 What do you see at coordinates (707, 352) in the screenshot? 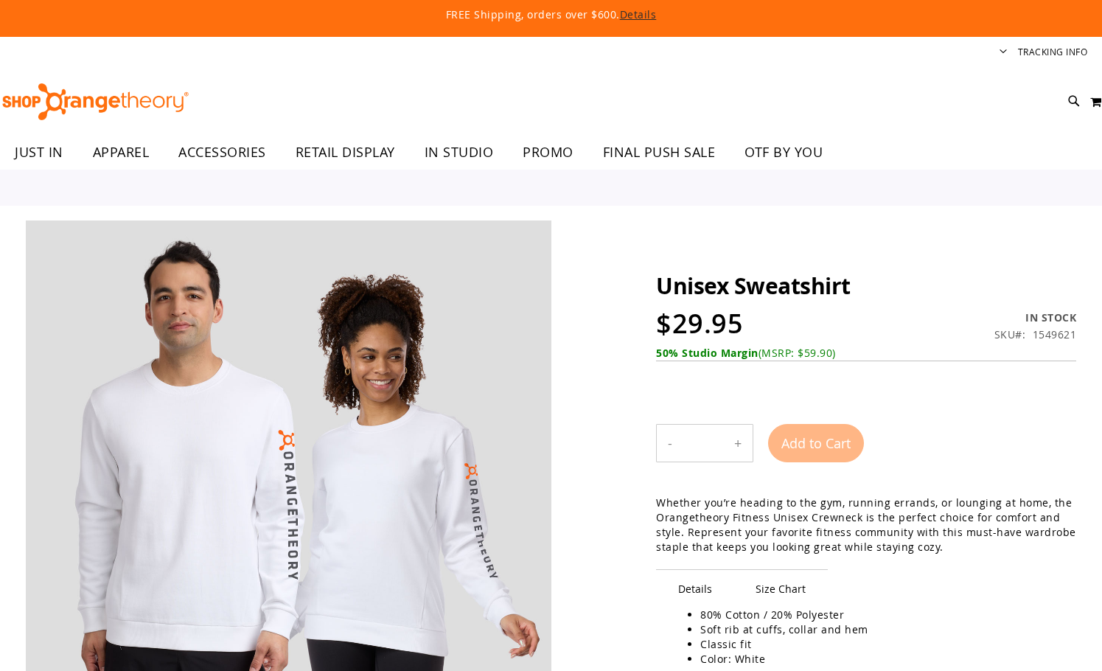
I see `b: 50% Studio Margin` at bounding box center [707, 352].